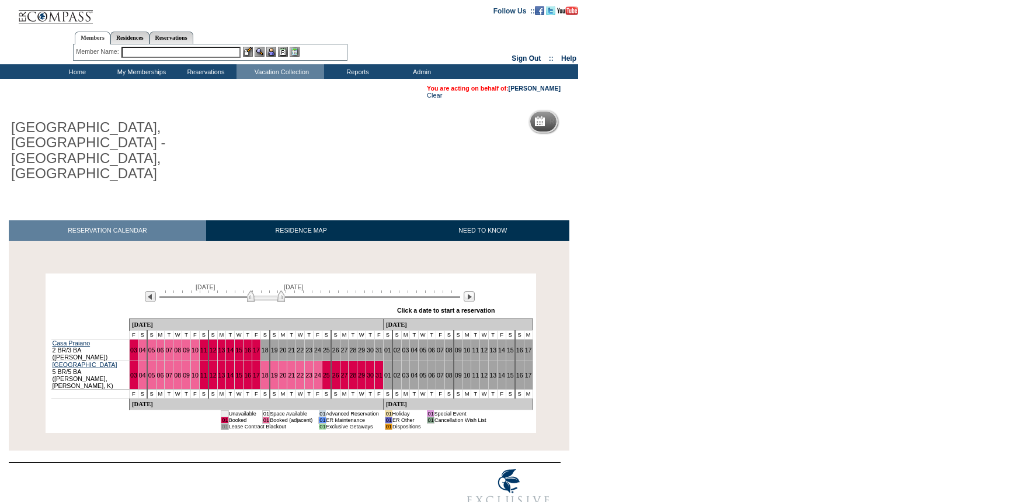 This screenshot has height=502, width=1019. What do you see at coordinates (353, 375) in the screenshot?
I see `a: 28` at bounding box center [353, 375].